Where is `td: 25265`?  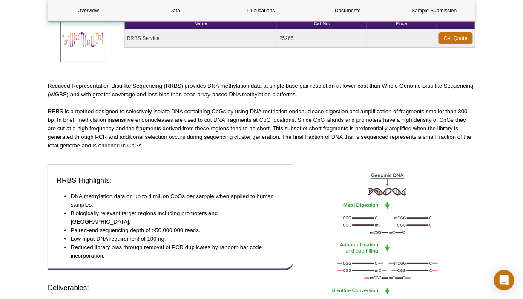 td: 25265 is located at coordinates (322, 38).